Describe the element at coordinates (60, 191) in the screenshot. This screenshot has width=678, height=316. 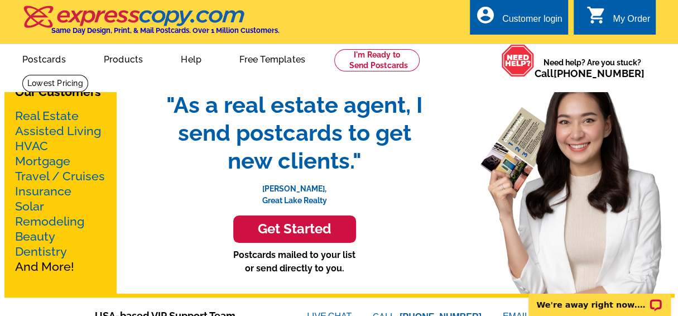
I see `p: And More!` at that location.